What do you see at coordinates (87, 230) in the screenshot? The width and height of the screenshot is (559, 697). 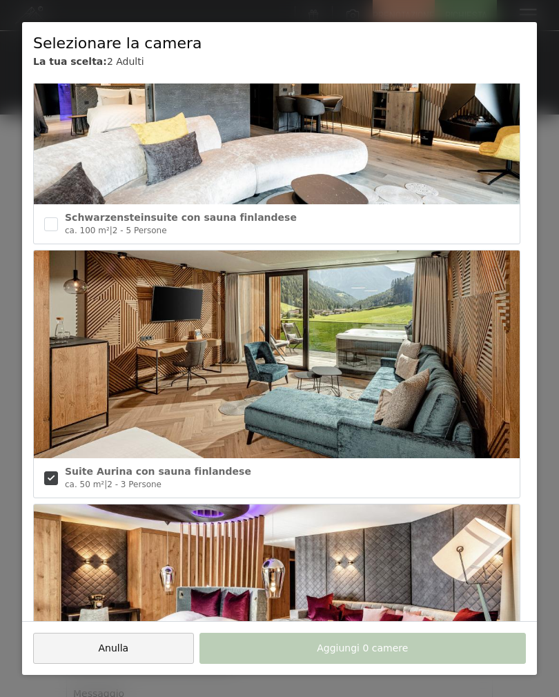 I see `span: ca. 100 m²` at bounding box center [87, 230].